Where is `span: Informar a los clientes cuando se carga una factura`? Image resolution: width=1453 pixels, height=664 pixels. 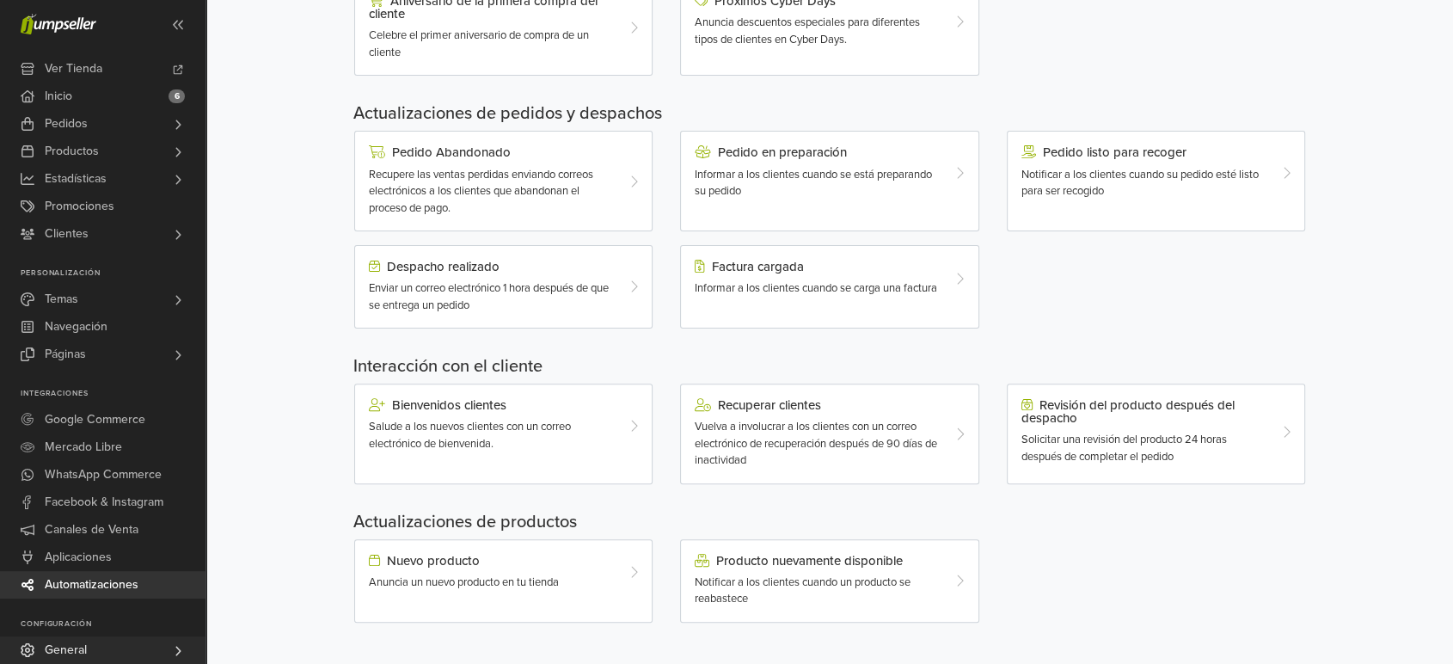 span: Informar a los clientes cuando se carga una factura is located at coordinates (816, 288).